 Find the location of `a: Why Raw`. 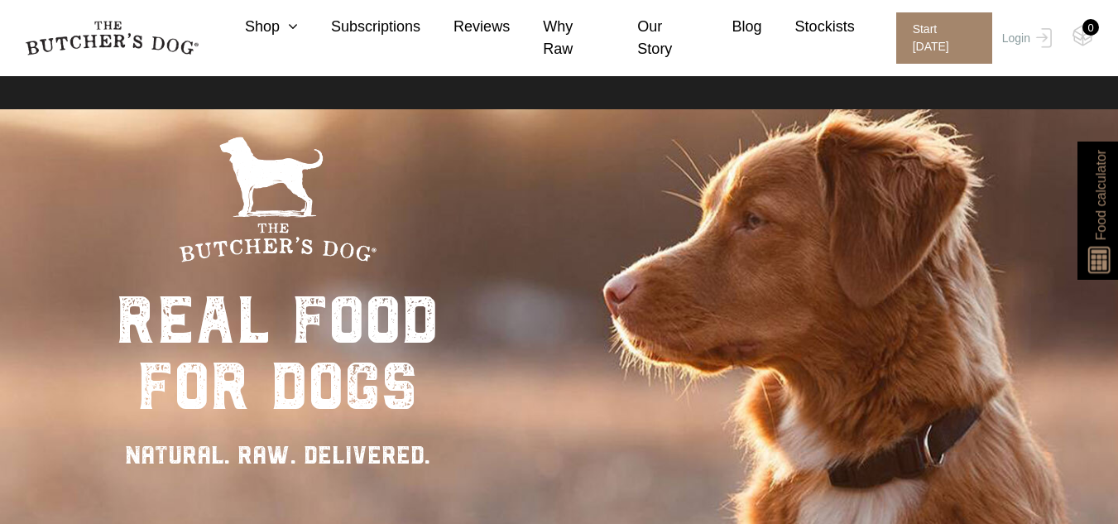

a: Why Raw is located at coordinates (557, 38).